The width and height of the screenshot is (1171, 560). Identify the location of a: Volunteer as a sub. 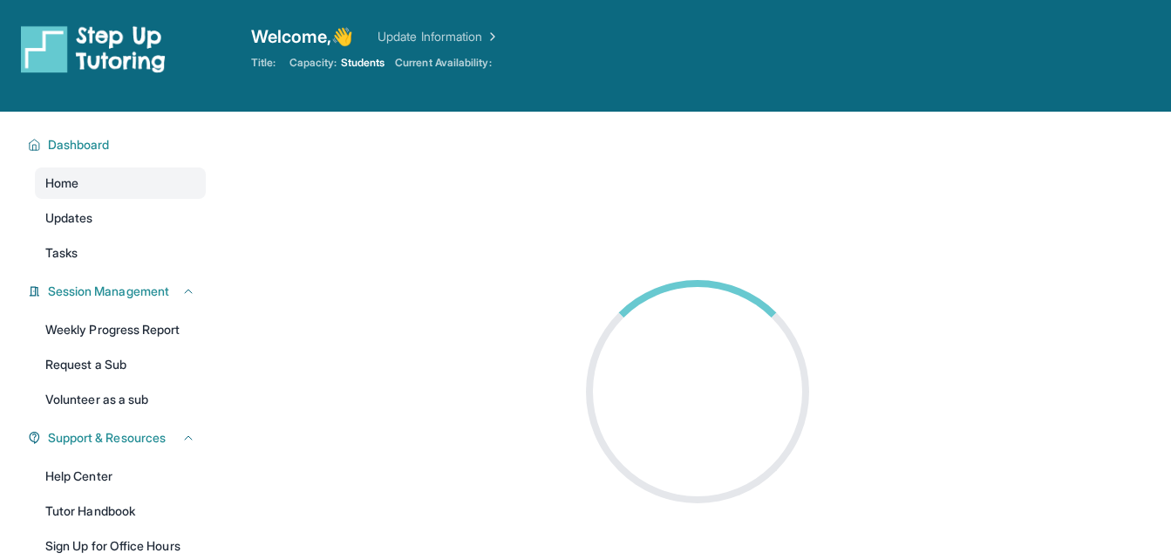
(120, 399).